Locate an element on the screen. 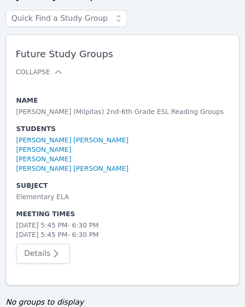 The image size is (245, 307). span: Name is located at coordinates (120, 100).